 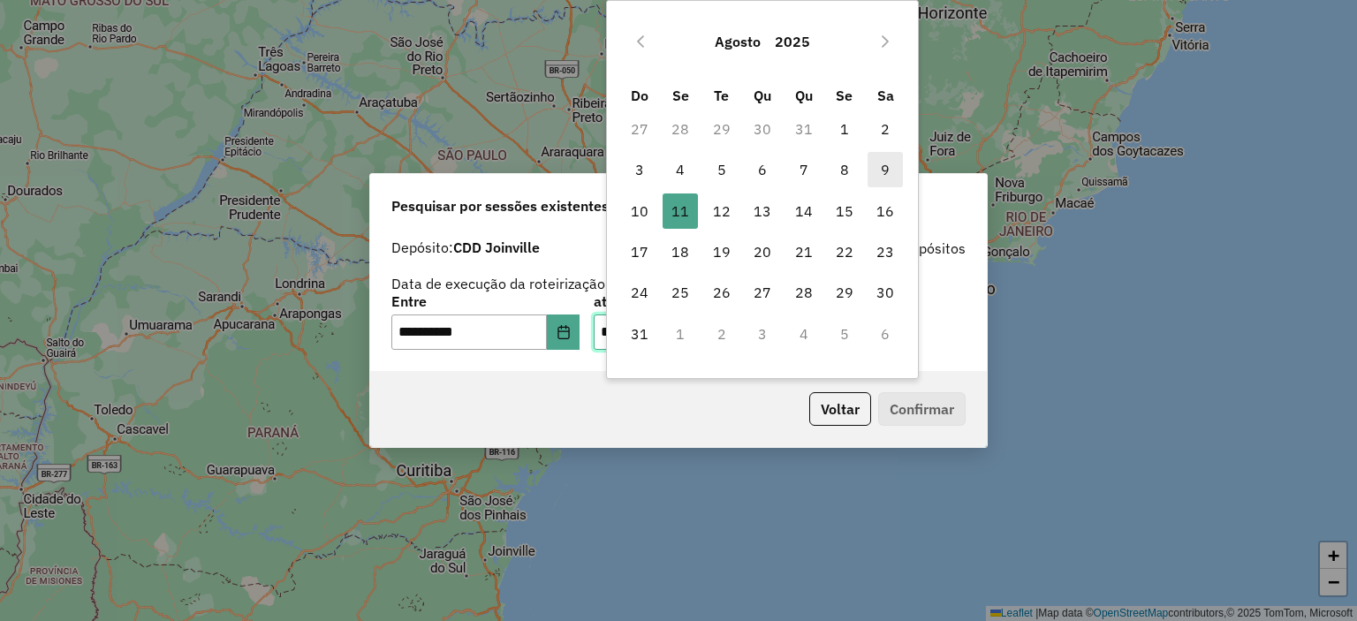 What do you see at coordinates (640, 252) in the screenshot?
I see `td: 17` at bounding box center [640, 252].